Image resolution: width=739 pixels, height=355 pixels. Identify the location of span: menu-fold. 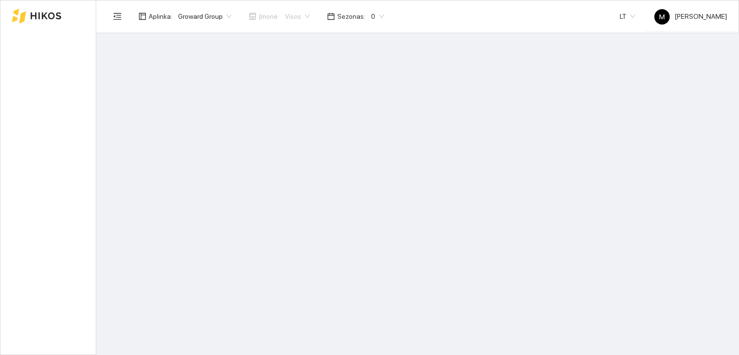
(117, 16).